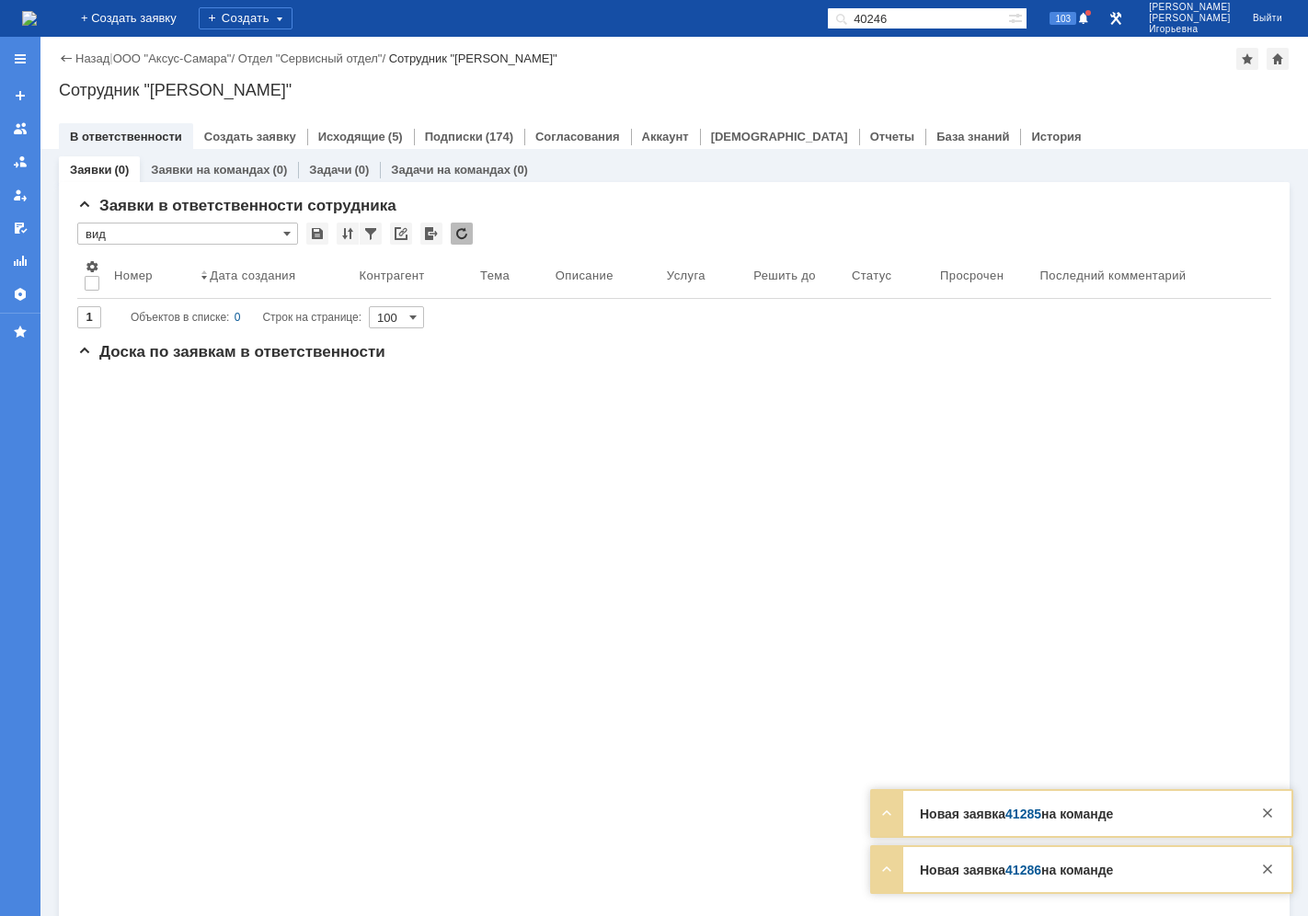 This screenshot has width=1308, height=916. I want to click on a: Мои согласования, so click(20, 228).